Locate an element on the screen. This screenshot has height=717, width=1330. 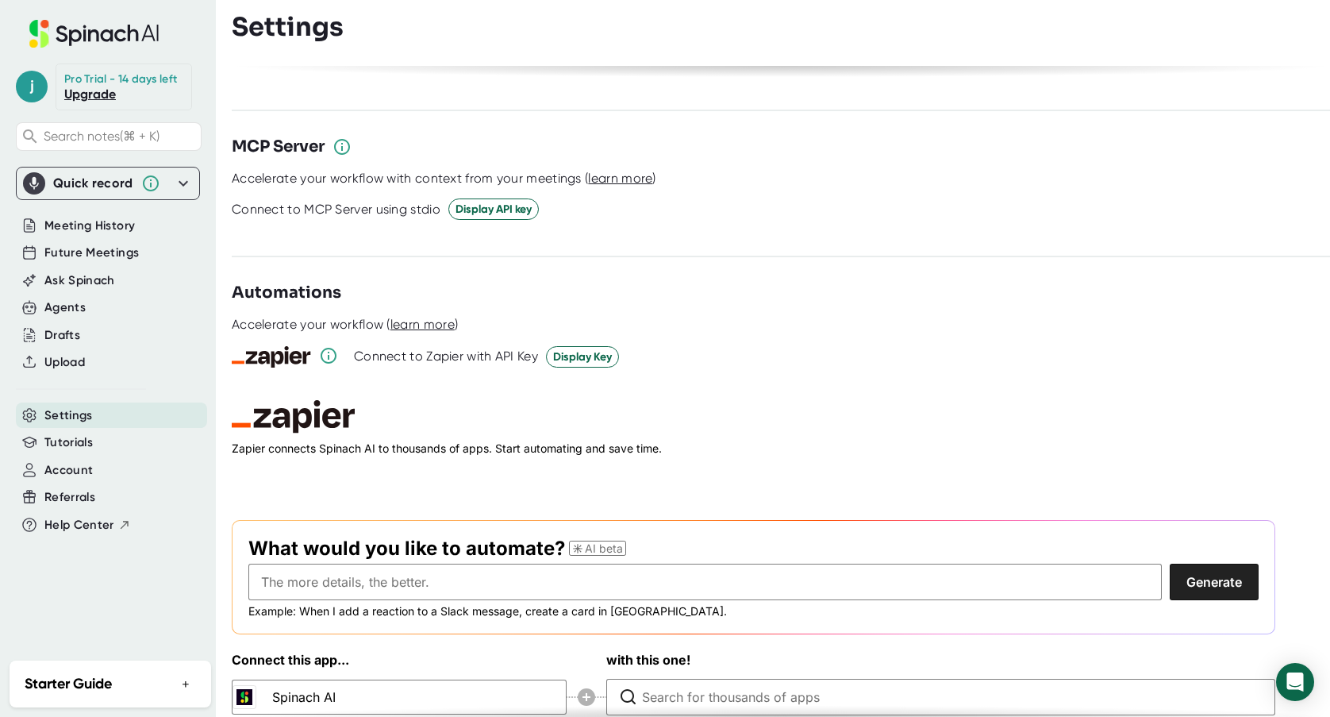
div: Open Intercom Messenger is located at coordinates (1295, 682).